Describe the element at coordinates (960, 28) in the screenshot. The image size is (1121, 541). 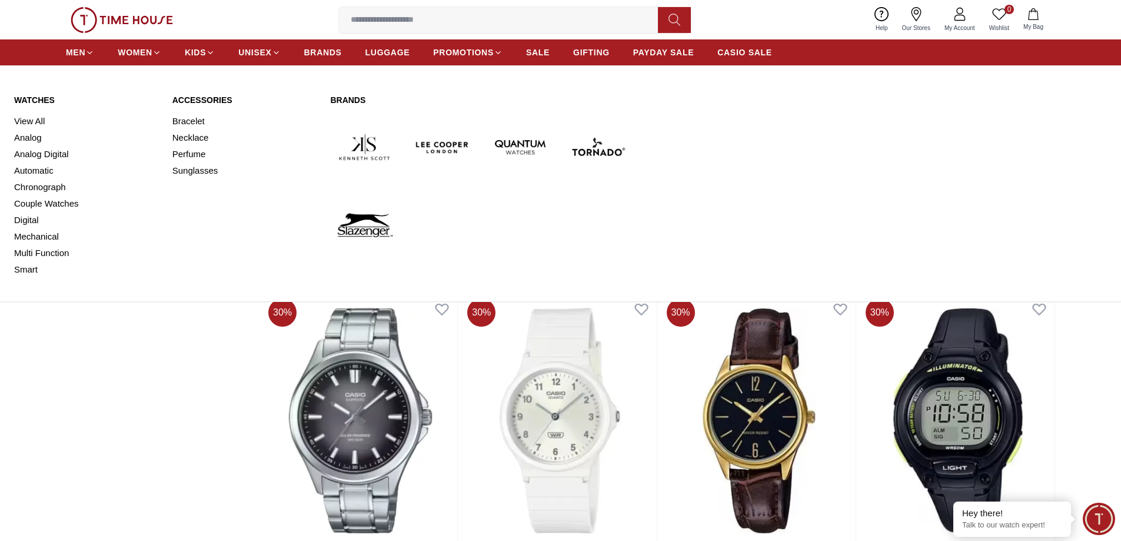
I see `span: My Account` at that location.